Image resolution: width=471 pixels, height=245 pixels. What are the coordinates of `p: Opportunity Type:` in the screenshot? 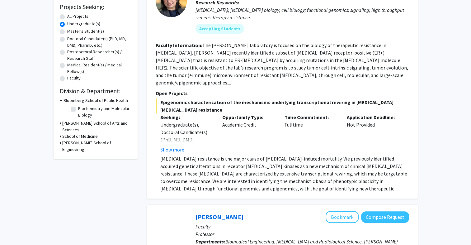 It's located at (249, 117).